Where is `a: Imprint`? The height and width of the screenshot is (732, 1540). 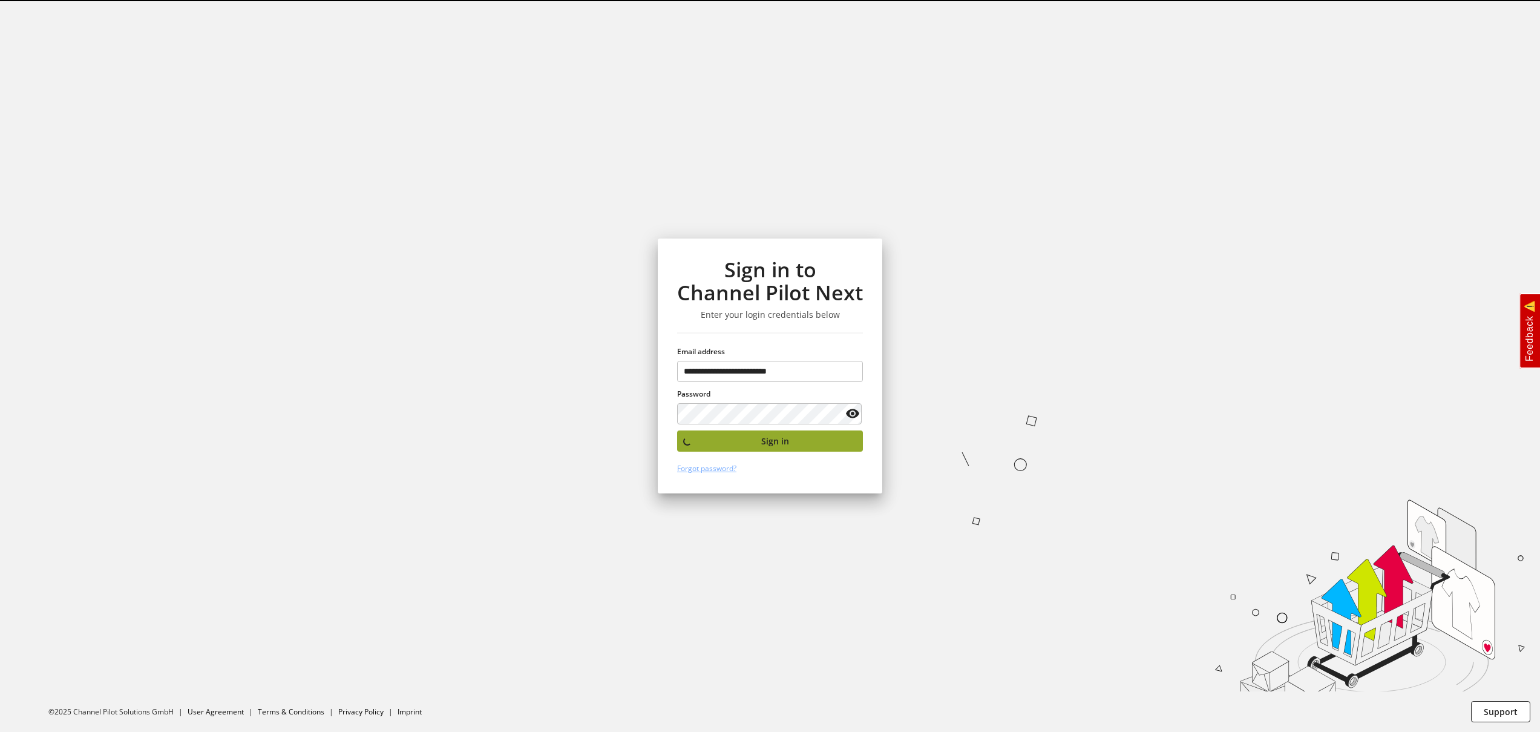 a: Imprint is located at coordinates (410, 711).